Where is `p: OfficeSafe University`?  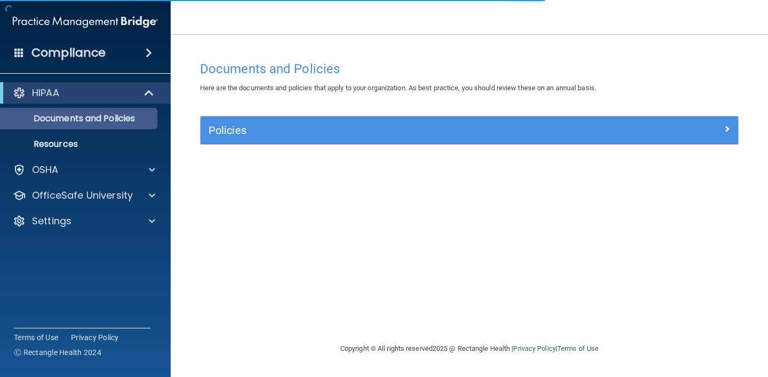 p: OfficeSafe University is located at coordinates (82, 195).